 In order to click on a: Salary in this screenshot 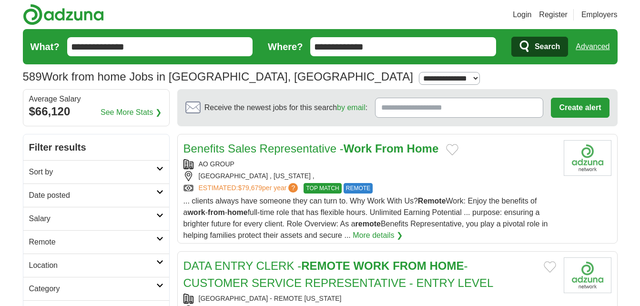, I will do `click(96, 218)`.